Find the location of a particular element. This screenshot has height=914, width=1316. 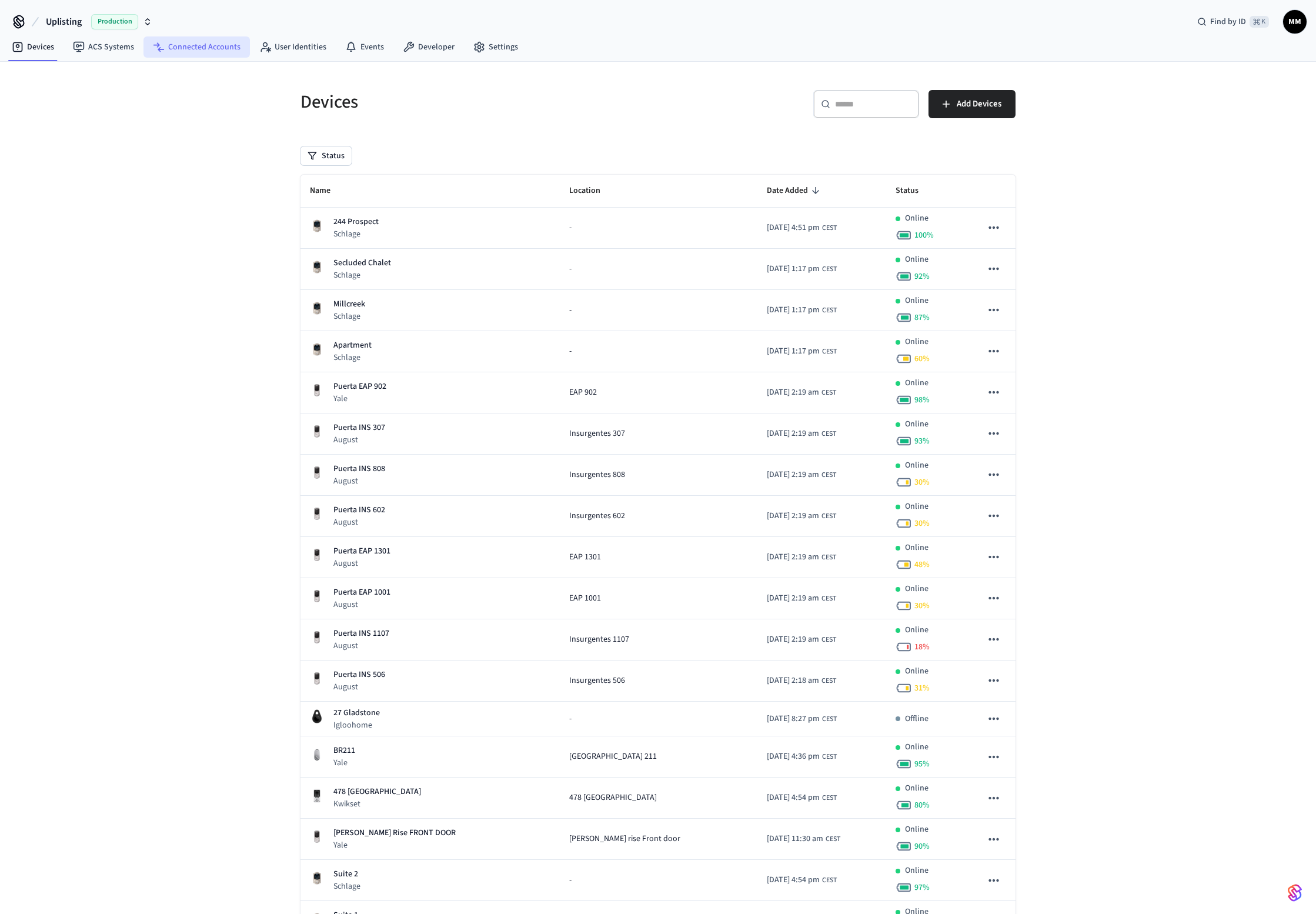

span: 98 % is located at coordinates (922, 400).